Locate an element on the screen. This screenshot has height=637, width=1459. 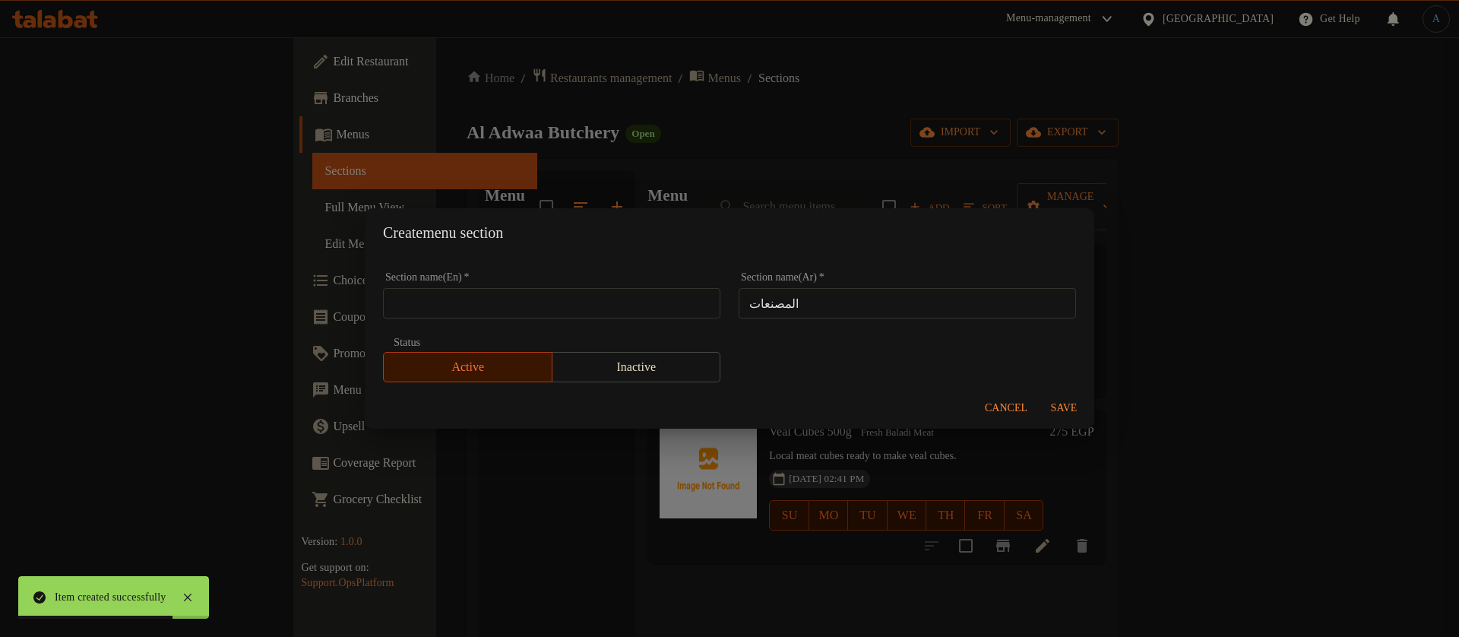
h2: Create menu section is located at coordinates (729, 233).